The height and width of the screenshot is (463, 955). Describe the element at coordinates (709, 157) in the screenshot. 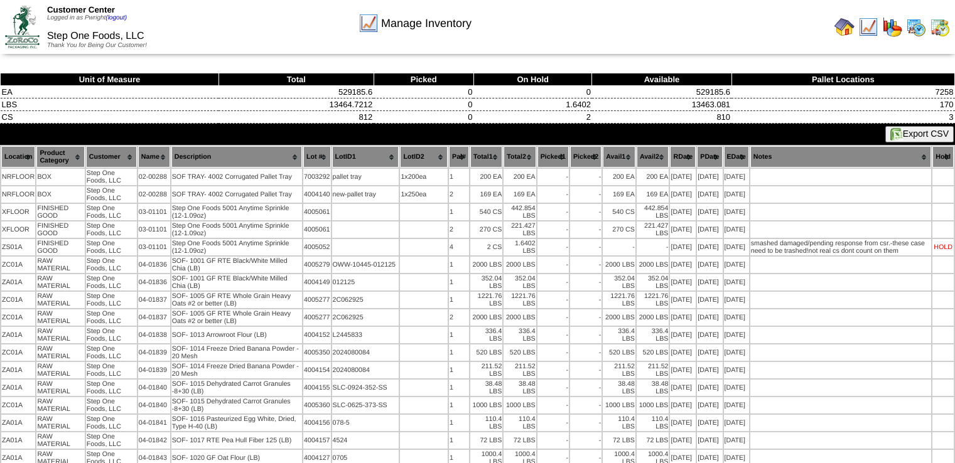

I see `th: PDate` at that location.